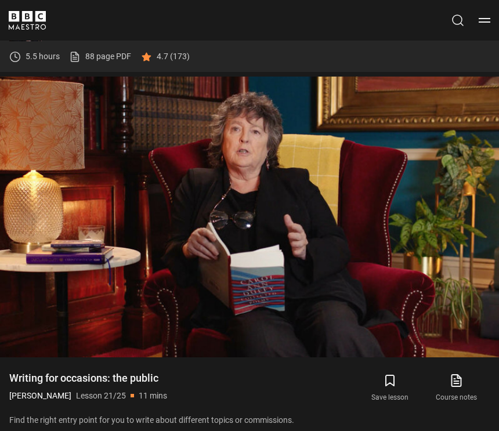  What do you see at coordinates (101, 396) in the screenshot?
I see `p: Lesson 21/25` at bounding box center [101, 396].